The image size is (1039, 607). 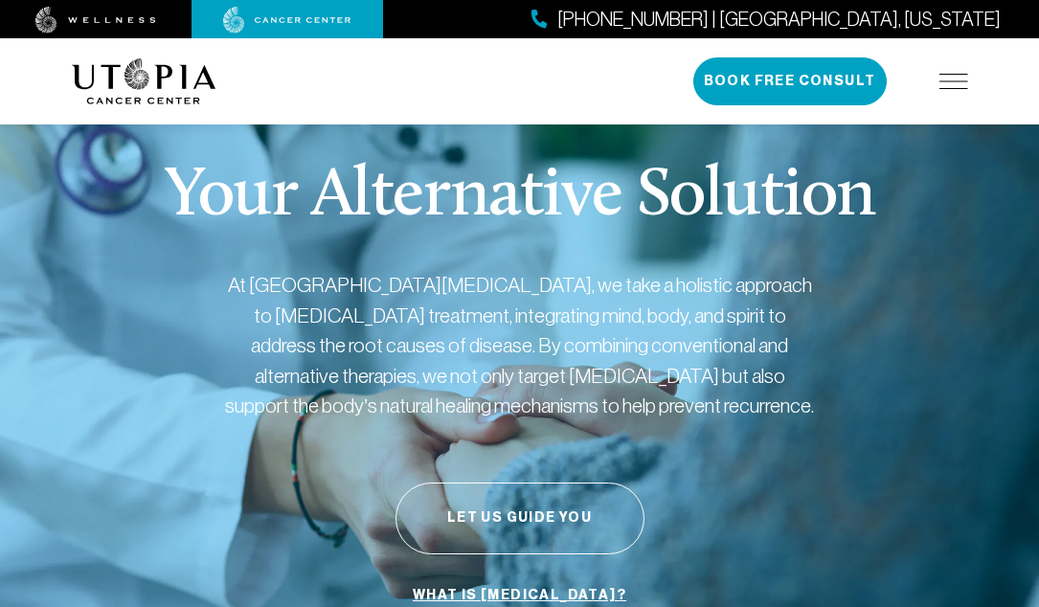 What do you see at coordinates (520, 518) in the screenshot?
I see `button: Let Us Guide You` at bounding box center [520, 518].